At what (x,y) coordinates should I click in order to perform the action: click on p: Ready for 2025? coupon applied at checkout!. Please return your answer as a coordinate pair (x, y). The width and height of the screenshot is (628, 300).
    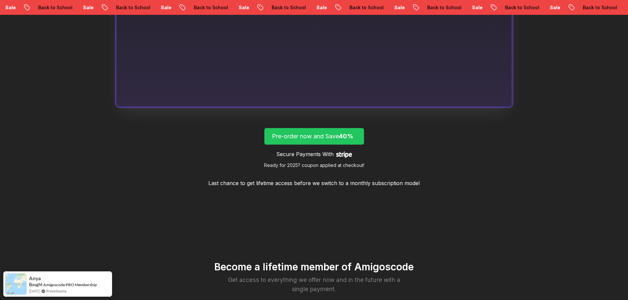
    Looking at the image, I should click on (314, 165).